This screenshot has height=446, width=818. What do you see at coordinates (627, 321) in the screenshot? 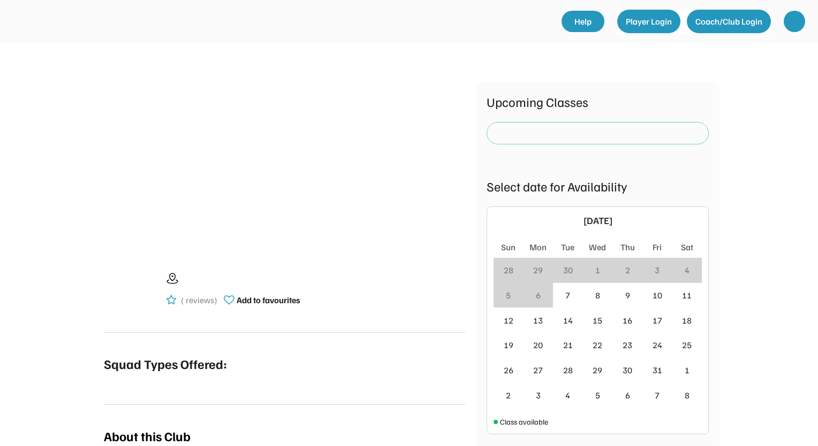
I see `div: 16` at bounding box center [627, 321].